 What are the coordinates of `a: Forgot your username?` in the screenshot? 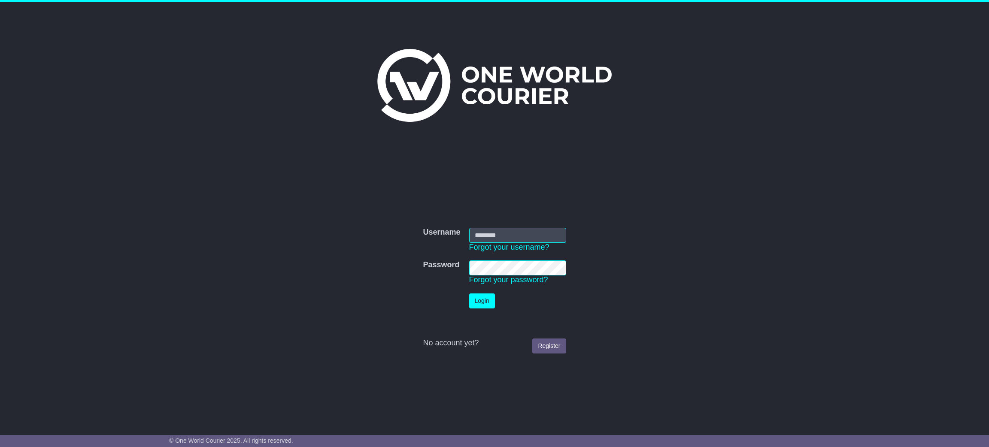 It's located at (509, 247).